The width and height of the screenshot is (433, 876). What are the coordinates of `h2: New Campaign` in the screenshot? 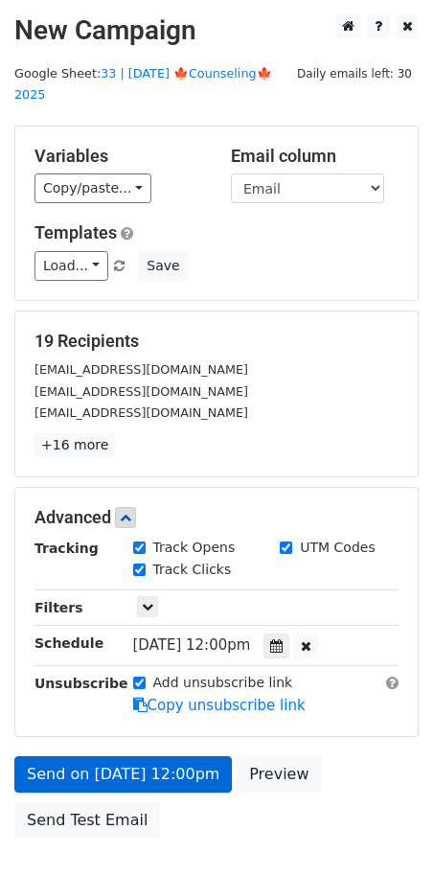 It's located at (217, 31).